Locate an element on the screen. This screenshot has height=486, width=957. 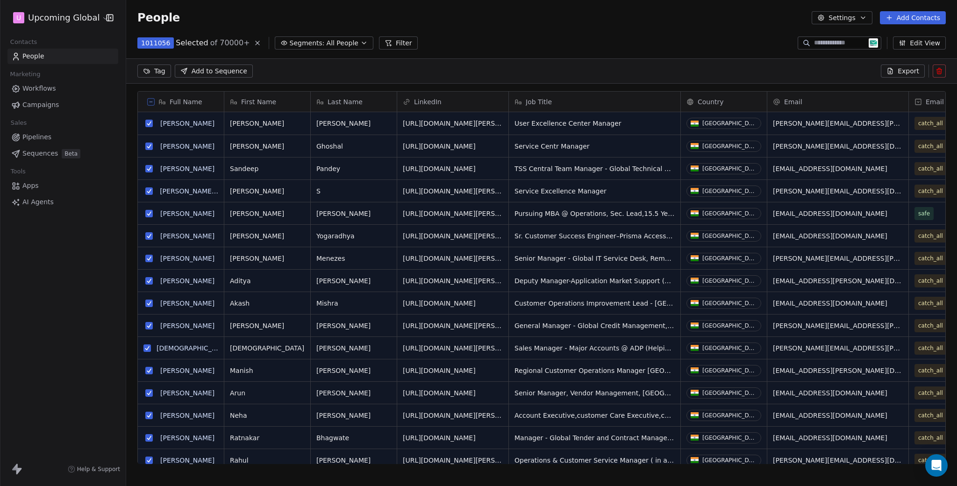
span: Sequences is located at coordinates (40, 153).